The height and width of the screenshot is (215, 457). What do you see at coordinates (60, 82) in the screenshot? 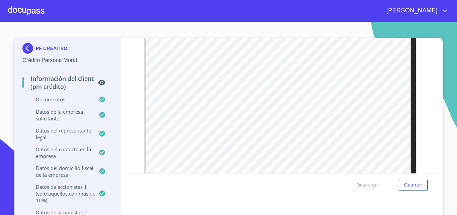
I see `p: Información del Client (PM crédito)` at bounding box center [60, 82].